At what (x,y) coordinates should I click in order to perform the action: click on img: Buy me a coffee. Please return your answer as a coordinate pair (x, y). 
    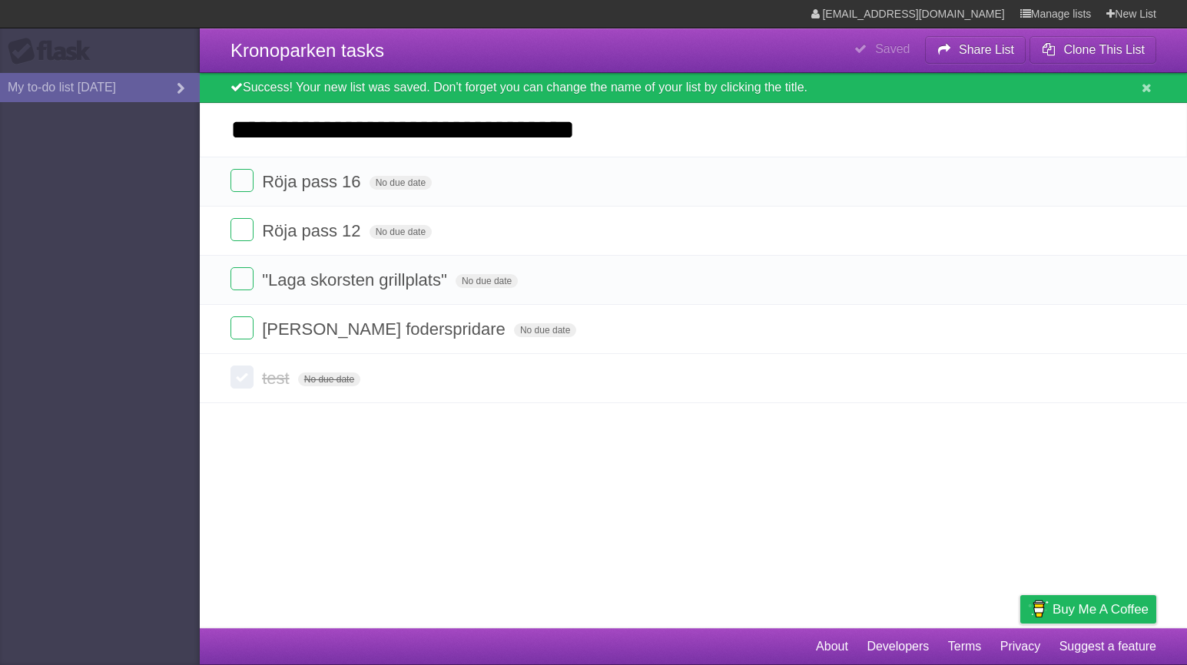
    Looking at the image, I should click on (1038, 609).